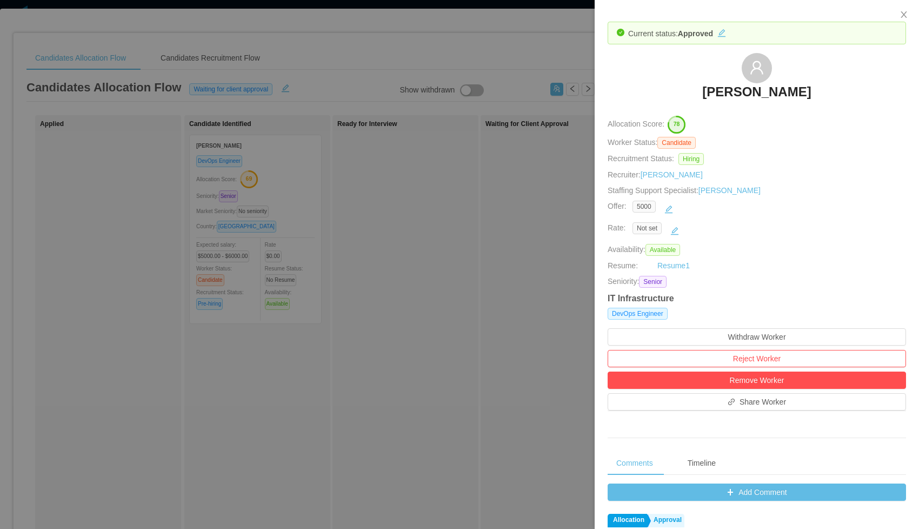 The height and width of the screenshot is (529, 919). What do you see at coordinates (636, 124) in the screenshot?
I see `span: Allocation Score:` at bounding box center [636, 124].